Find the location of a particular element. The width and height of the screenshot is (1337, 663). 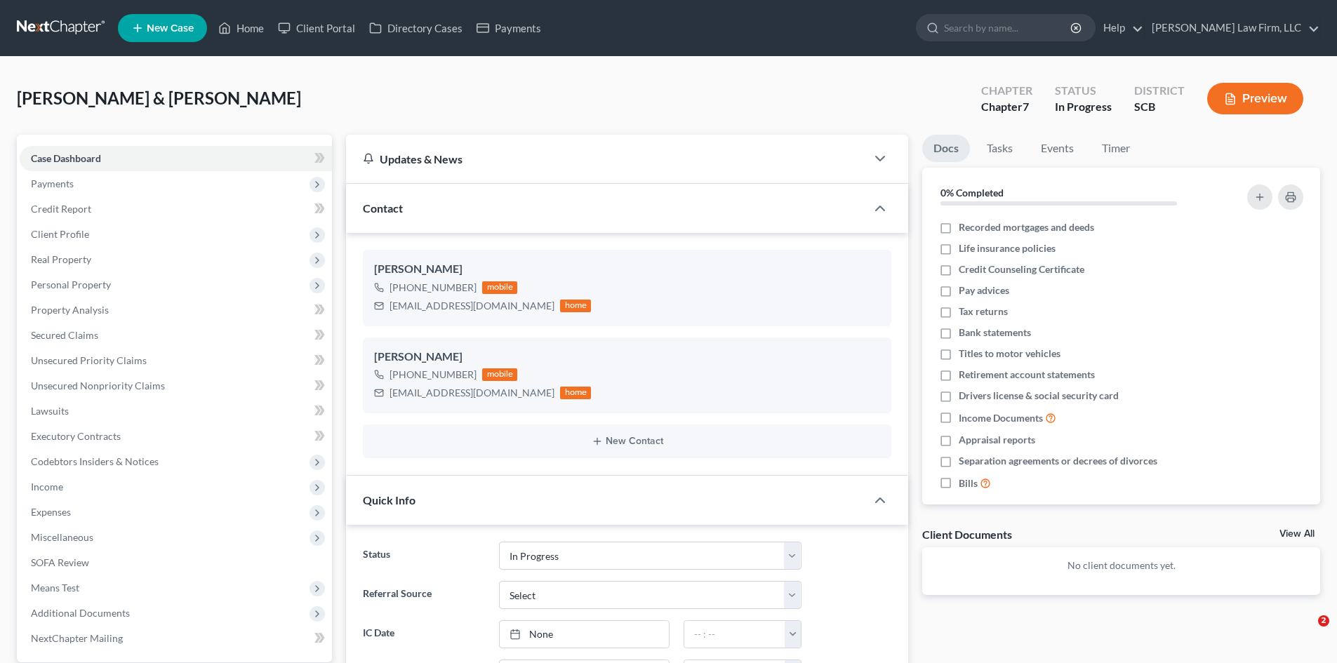

label: Referral Source is located at coordinates (423, 595).